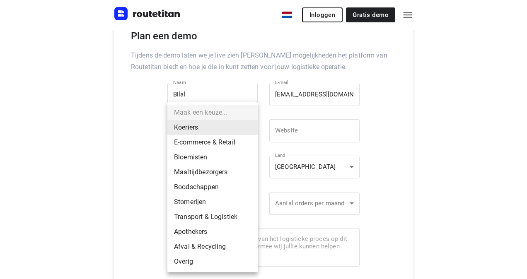 The image size is (527, 279). I want to click on li: Boodschappen, so click(213, 187).